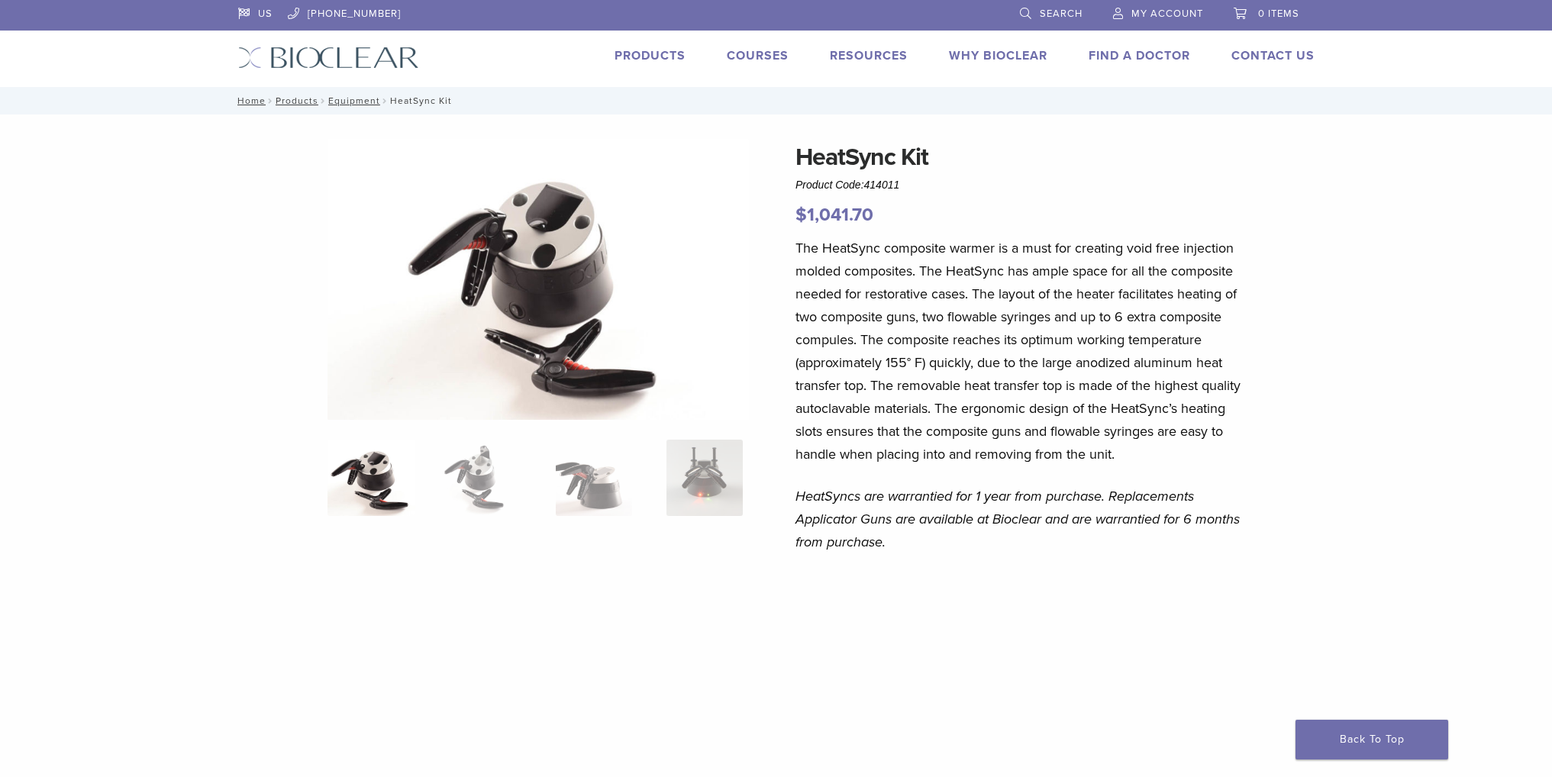 The image size is (1552, 777). What do you see at coordinates (1020, 157) in the screenshot?
I see `h1: HeatSync Kit` at bounding box center [1020, 157].